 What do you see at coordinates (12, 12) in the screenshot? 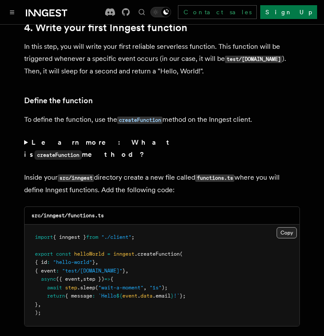
I see `button: Toggle navigation` at bounding box center [12, 12].